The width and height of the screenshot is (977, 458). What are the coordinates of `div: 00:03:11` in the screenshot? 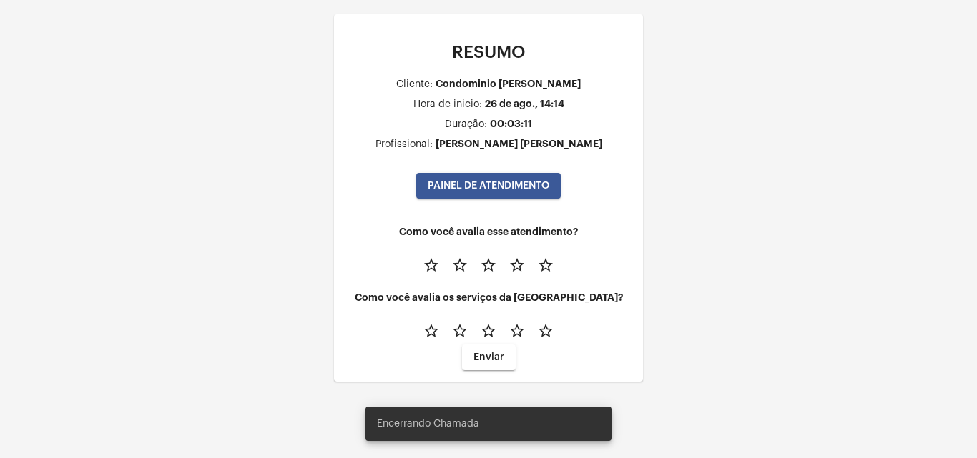 It's located at (511, 124).